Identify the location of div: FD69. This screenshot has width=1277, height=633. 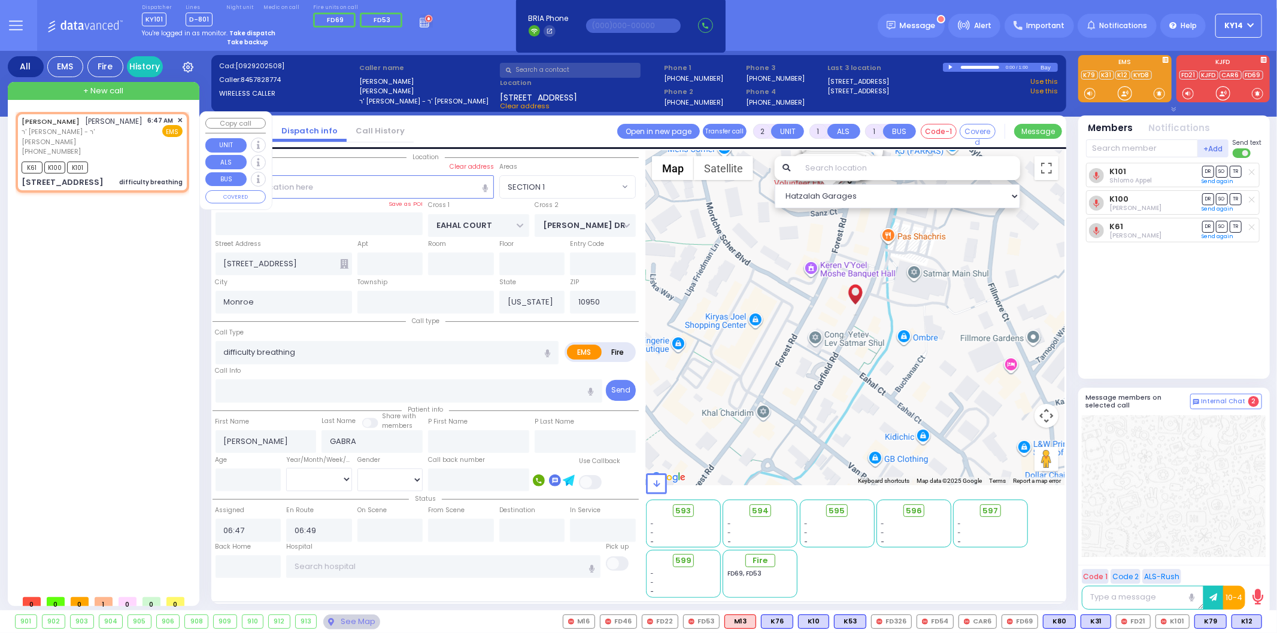
(1019, 622).